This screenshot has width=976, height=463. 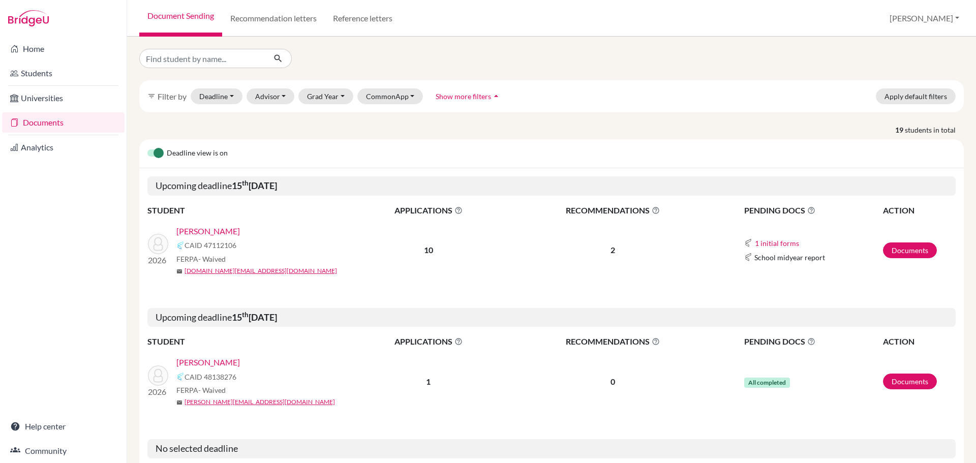 What do you see at coordinates (158, 244) in the screenshot?
I see `img: Wang, Xuanya` at bounding box center [158, 244].